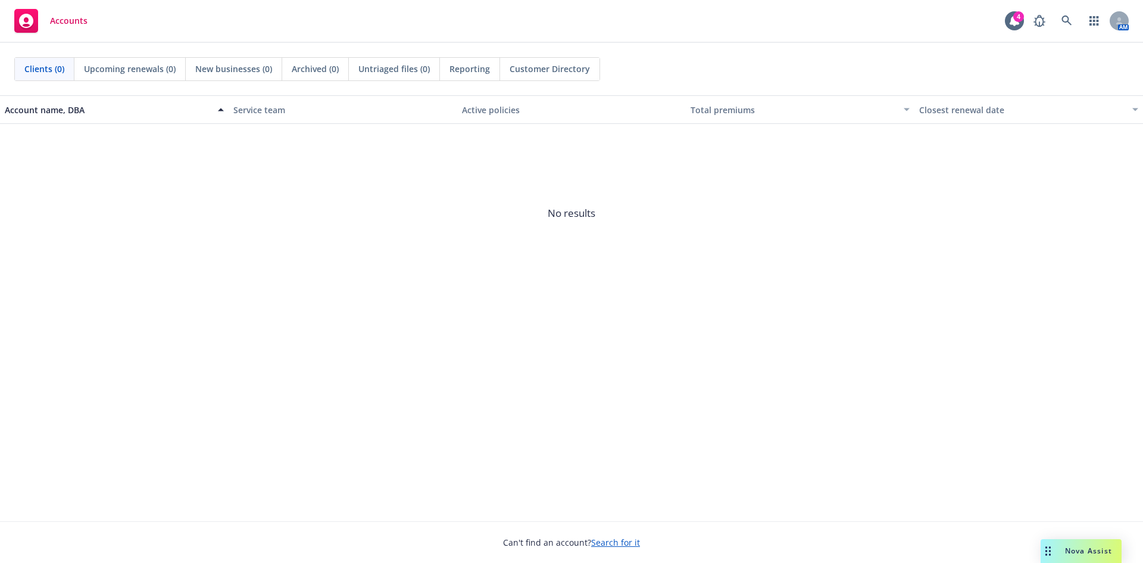 This screenshot has height=563, width=1143. I want to click on div: Active policies, so click(572, 110).